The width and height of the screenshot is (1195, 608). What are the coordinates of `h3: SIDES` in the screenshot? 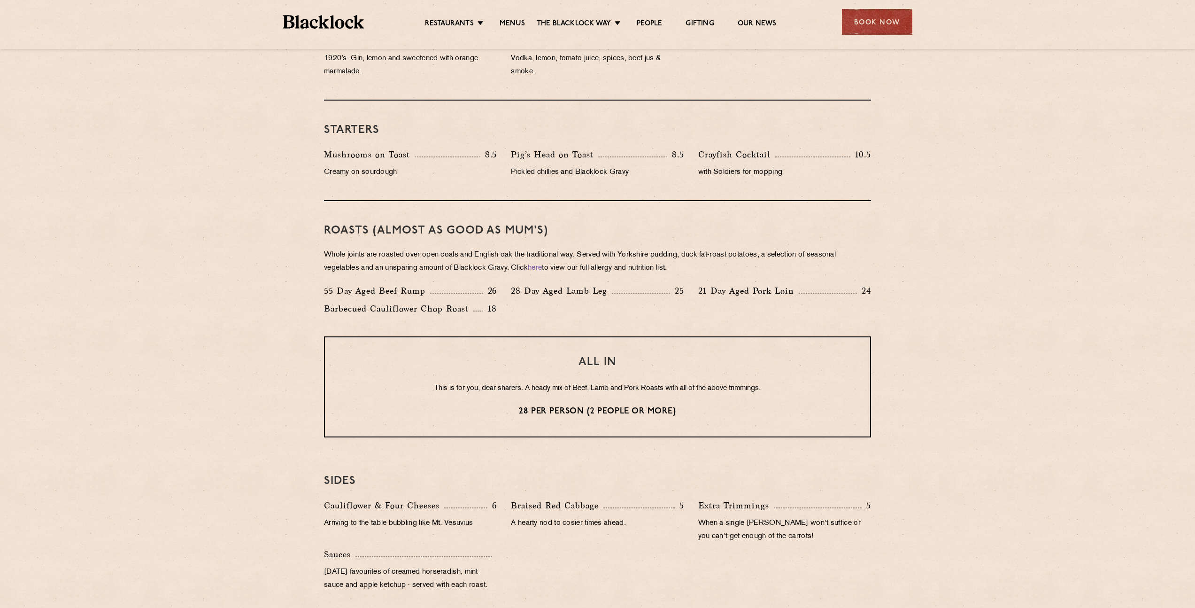 It's located at (597, 481).